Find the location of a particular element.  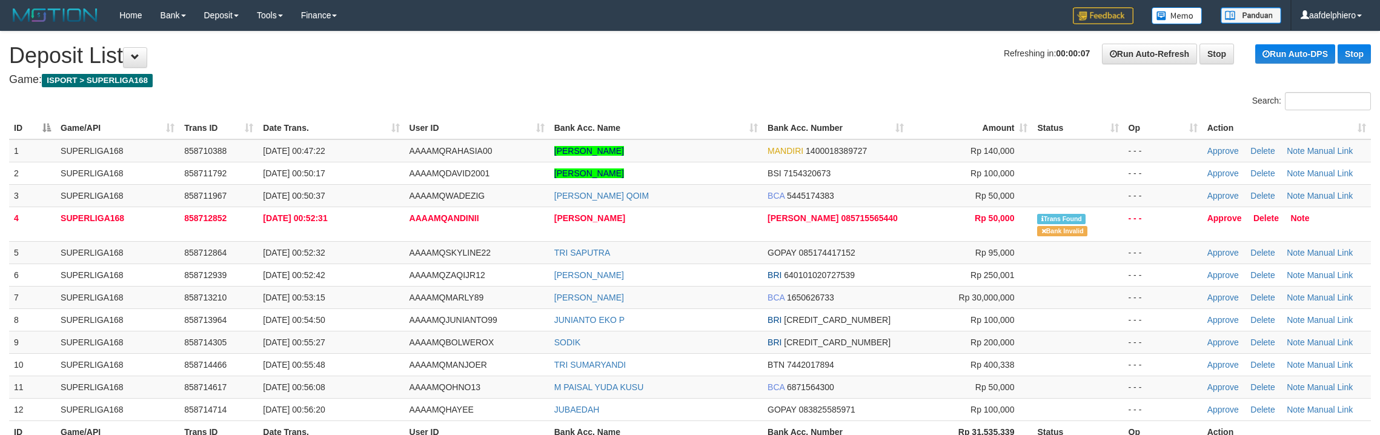

span: AAAAMQMANJOER is located at coordinates (448, 365).